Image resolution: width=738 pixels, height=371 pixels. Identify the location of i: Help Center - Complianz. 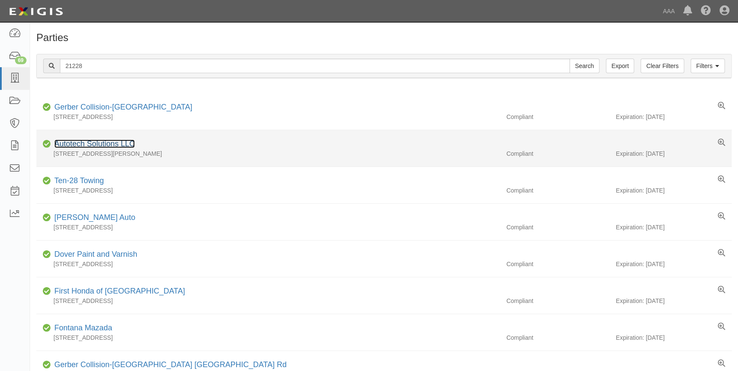
(706, 11).